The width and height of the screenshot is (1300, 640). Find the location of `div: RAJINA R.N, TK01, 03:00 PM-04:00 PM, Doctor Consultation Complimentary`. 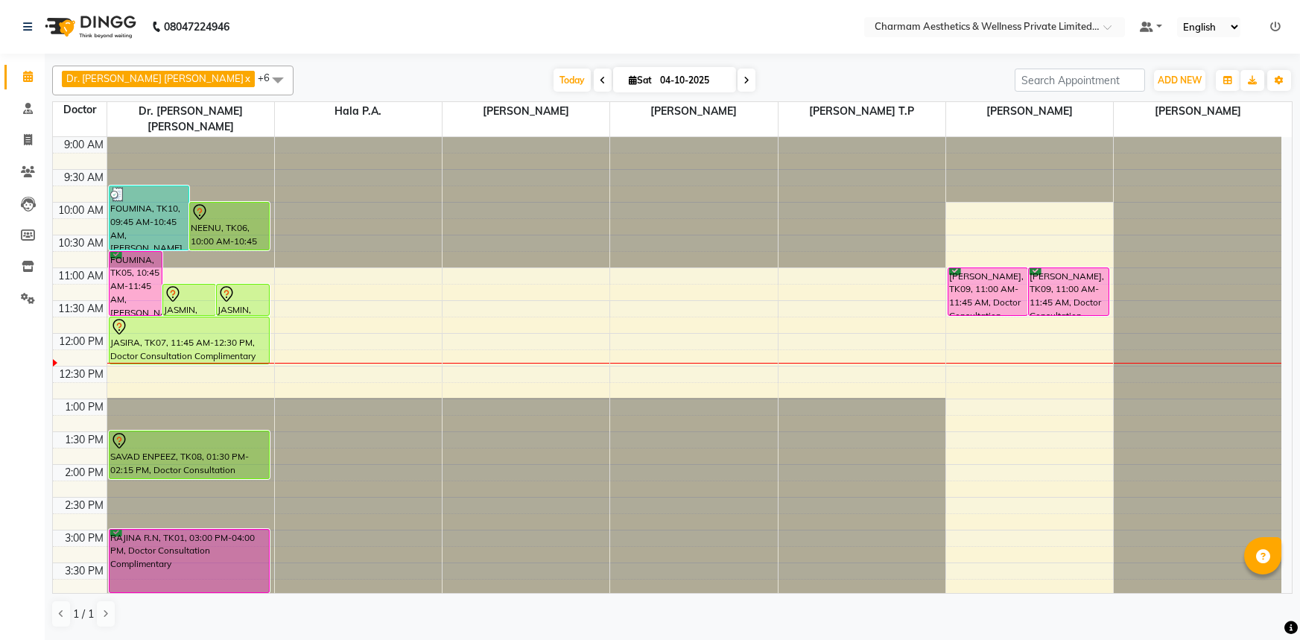

div: RAJINA R.N, TK01, 03:00 PM-04:00 PM, Doctor Consultation Complimentary is located at coordinates (189, 561).